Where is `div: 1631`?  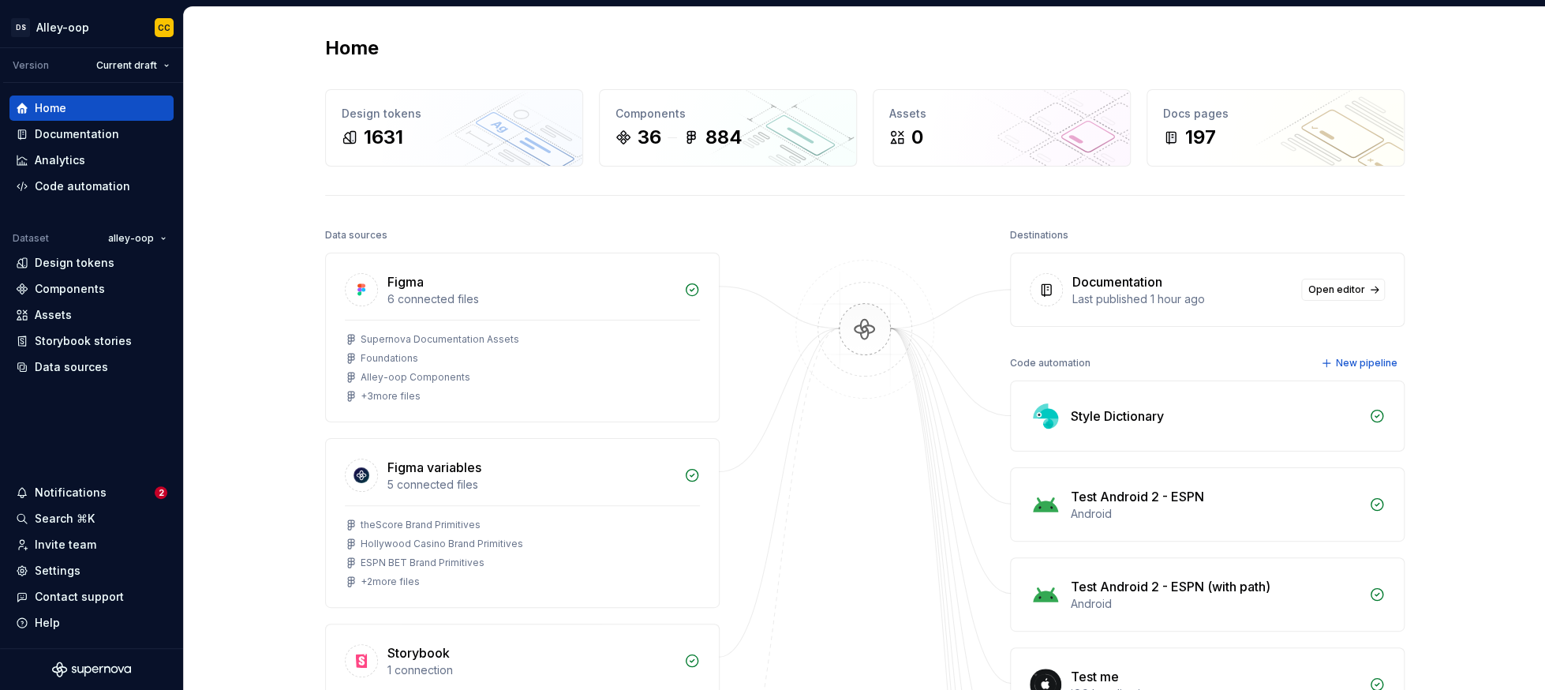 div: 1631 is located at coordinates (383, 137).